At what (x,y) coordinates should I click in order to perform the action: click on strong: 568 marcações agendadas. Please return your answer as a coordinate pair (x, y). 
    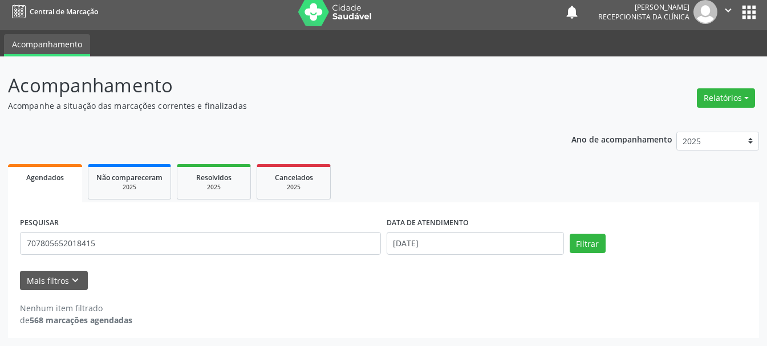
    Looking at the image, I should click on (81, 320).